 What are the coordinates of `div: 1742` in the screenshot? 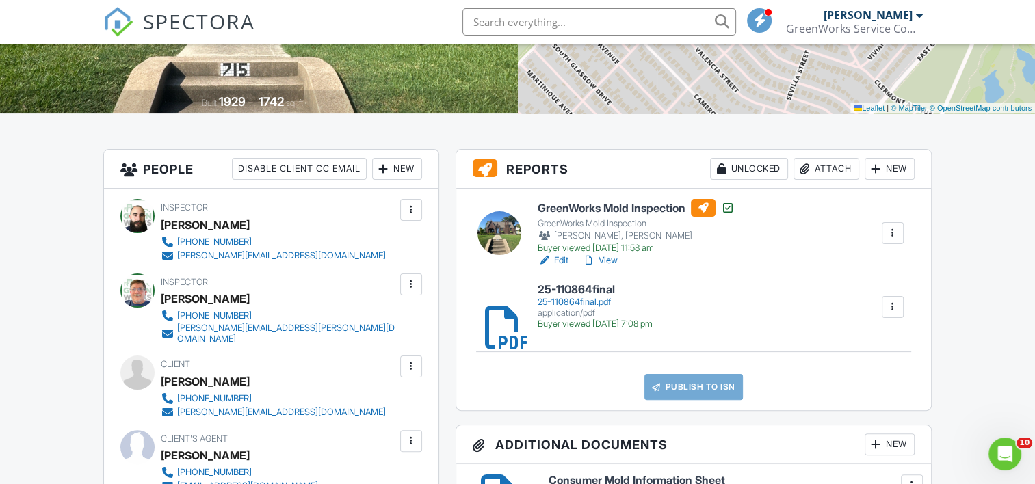 It's located at (271, 101).